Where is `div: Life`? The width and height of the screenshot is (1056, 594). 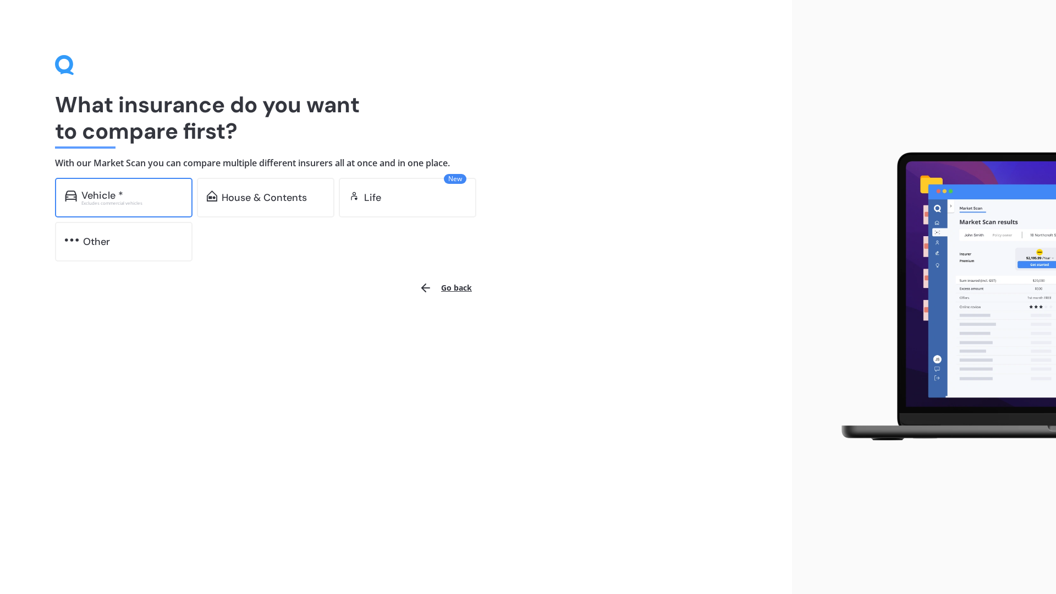 div: Life is located at coordinates (373, 198).